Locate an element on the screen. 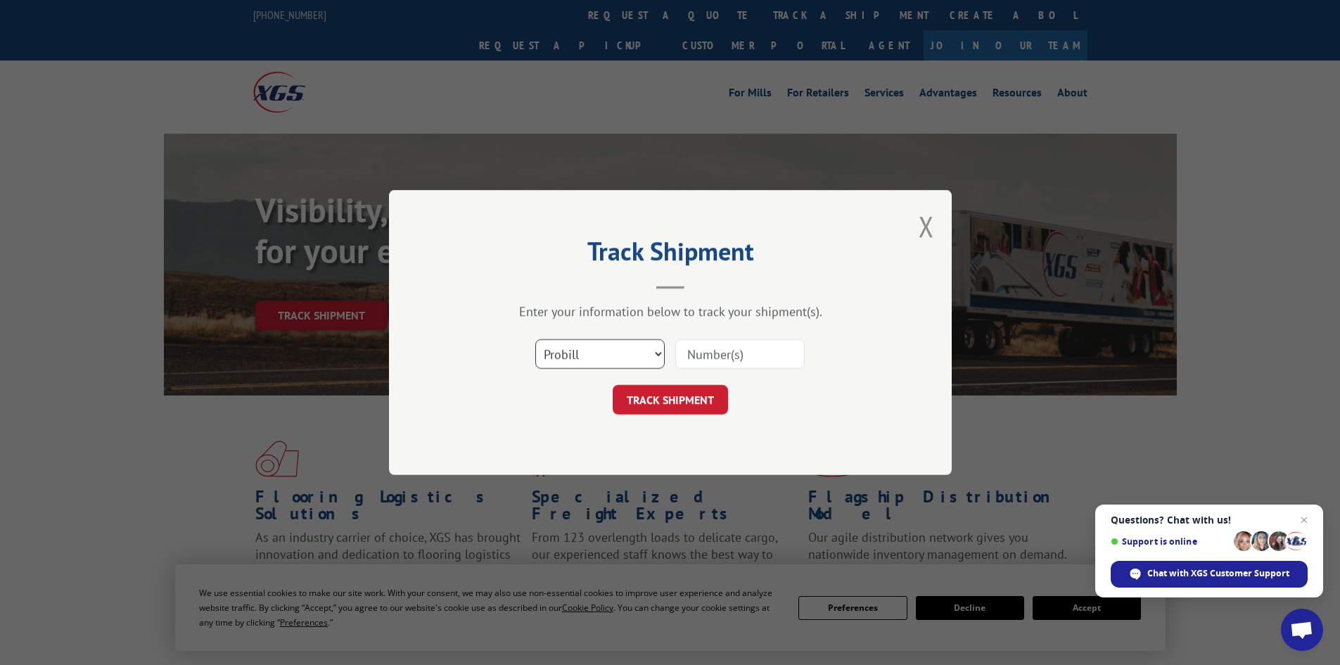  div: Open chat is located at coordinates (1302, 629).